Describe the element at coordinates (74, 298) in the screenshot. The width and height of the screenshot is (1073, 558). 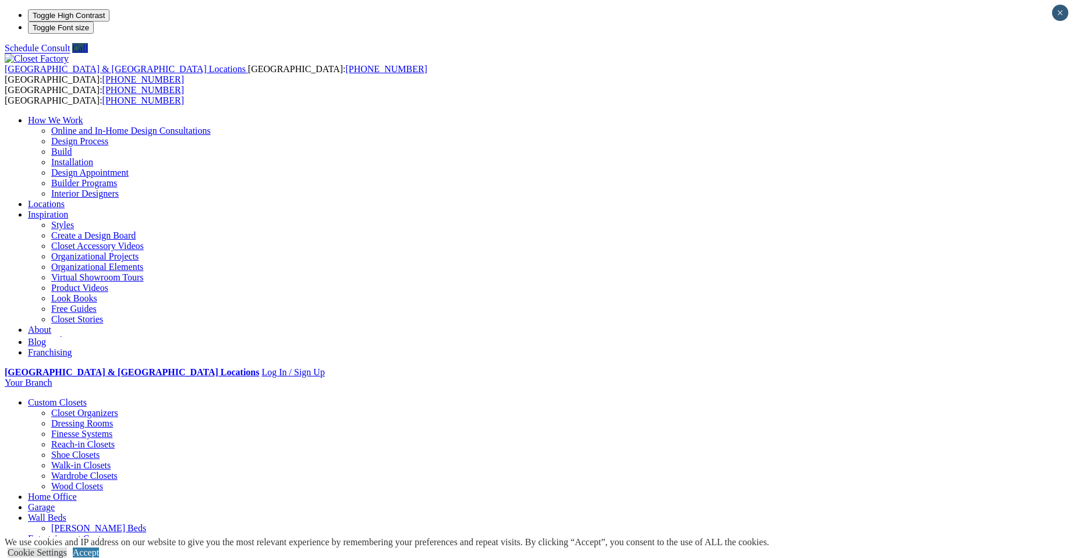
I see `a: Look Books` at that location.